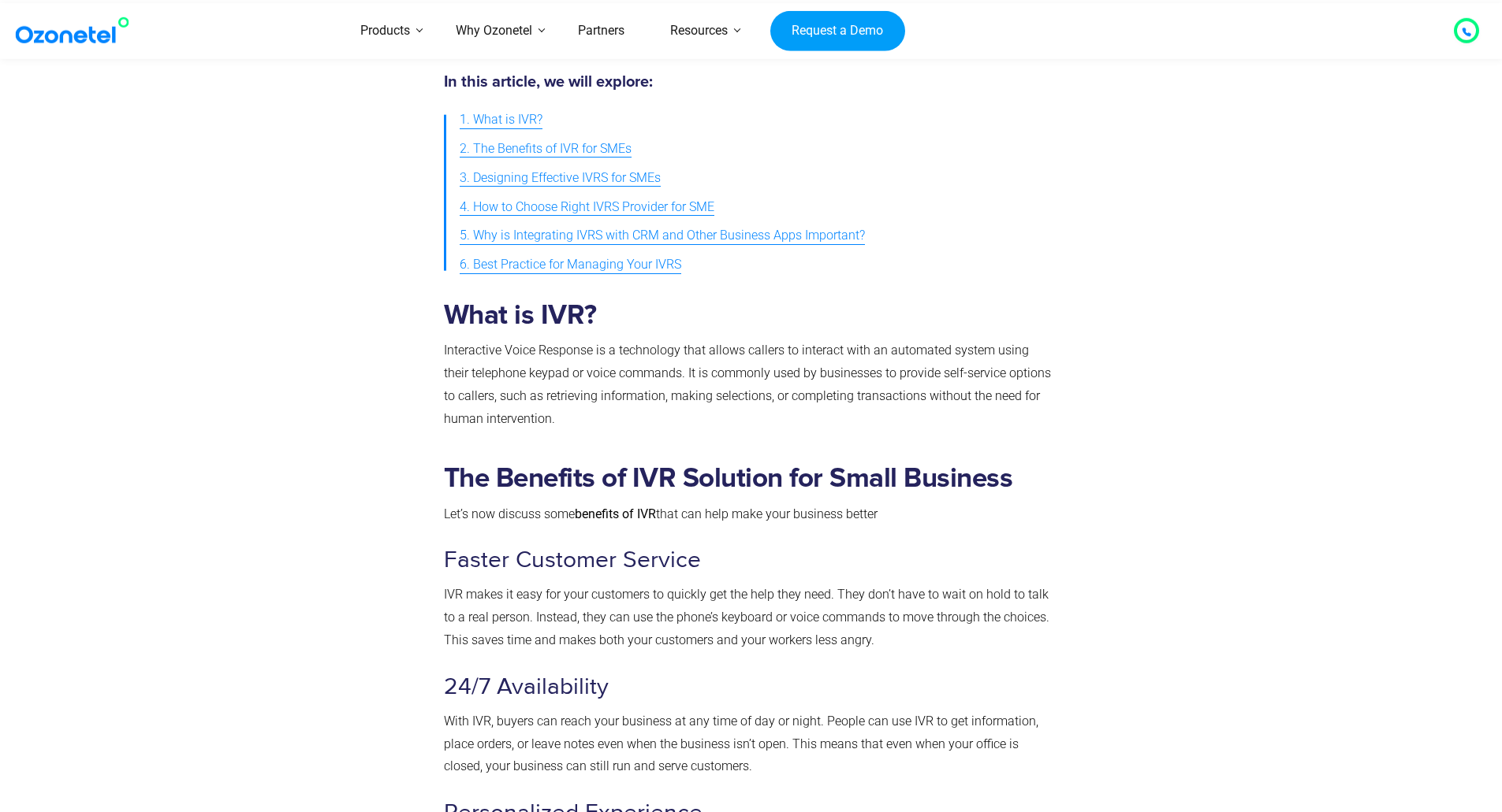 This screenshot has width=1502, height=812. I want to click on strong: The Benefits of IVR Solution for Small Business, so click(729, 479).